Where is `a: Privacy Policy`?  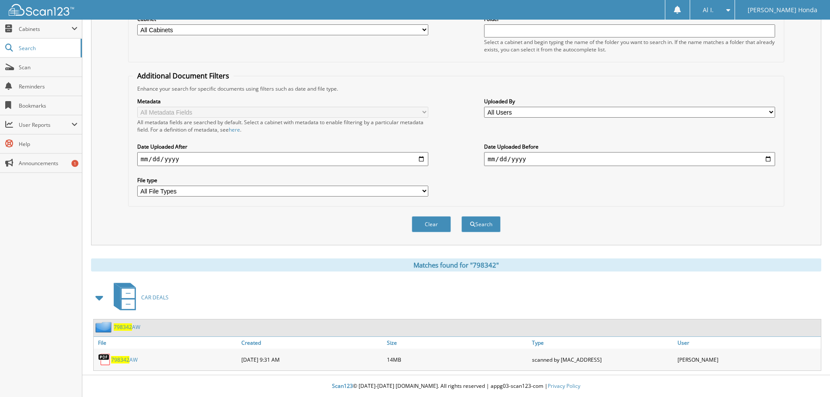
a: Privacy Policy is located at coordinates (564, 386).